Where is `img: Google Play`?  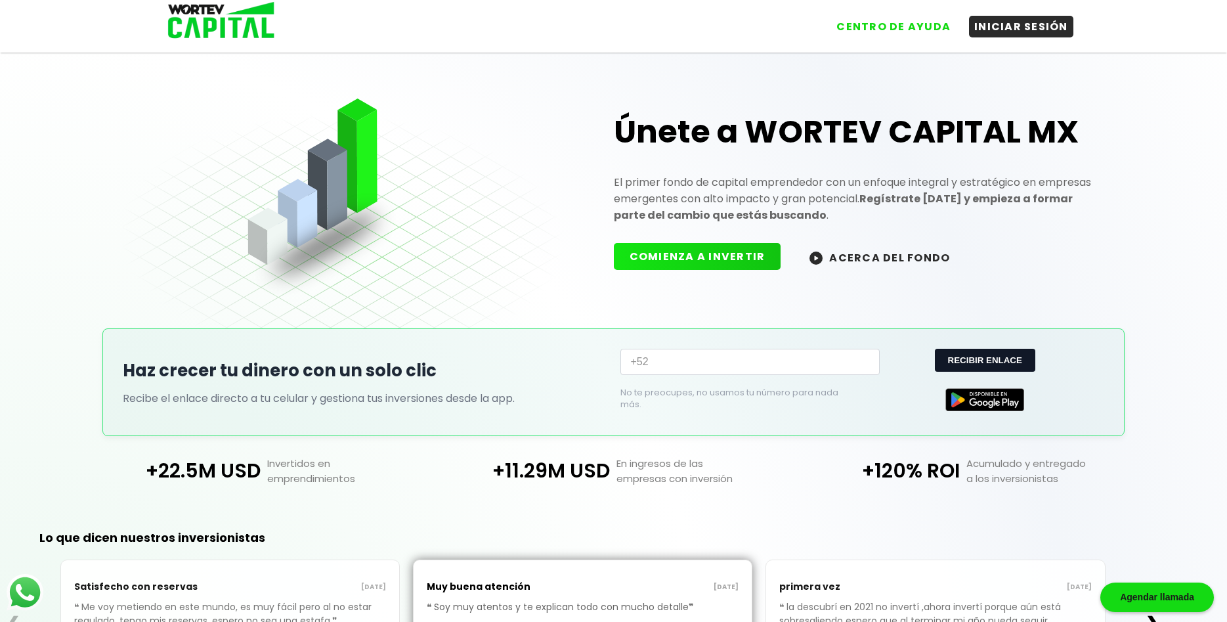 img: Google Play is located at coordinates (985, 399).